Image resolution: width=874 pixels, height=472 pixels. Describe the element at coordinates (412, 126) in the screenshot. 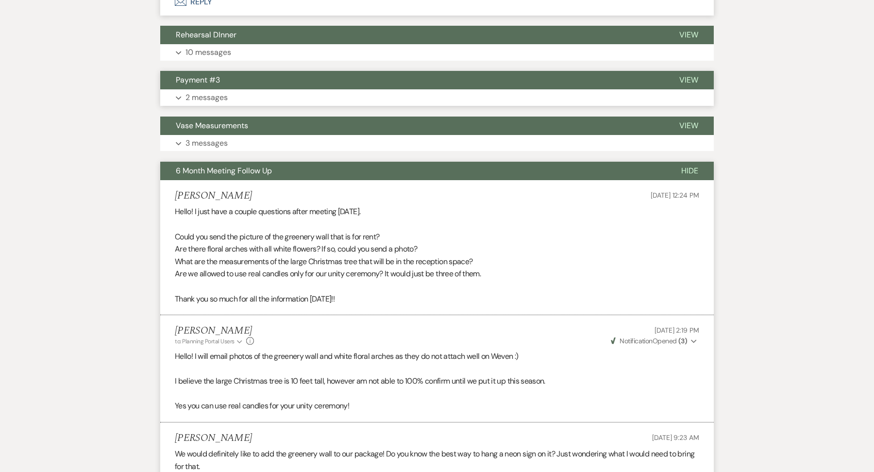

I see `button: Vase Measurements` at that location.